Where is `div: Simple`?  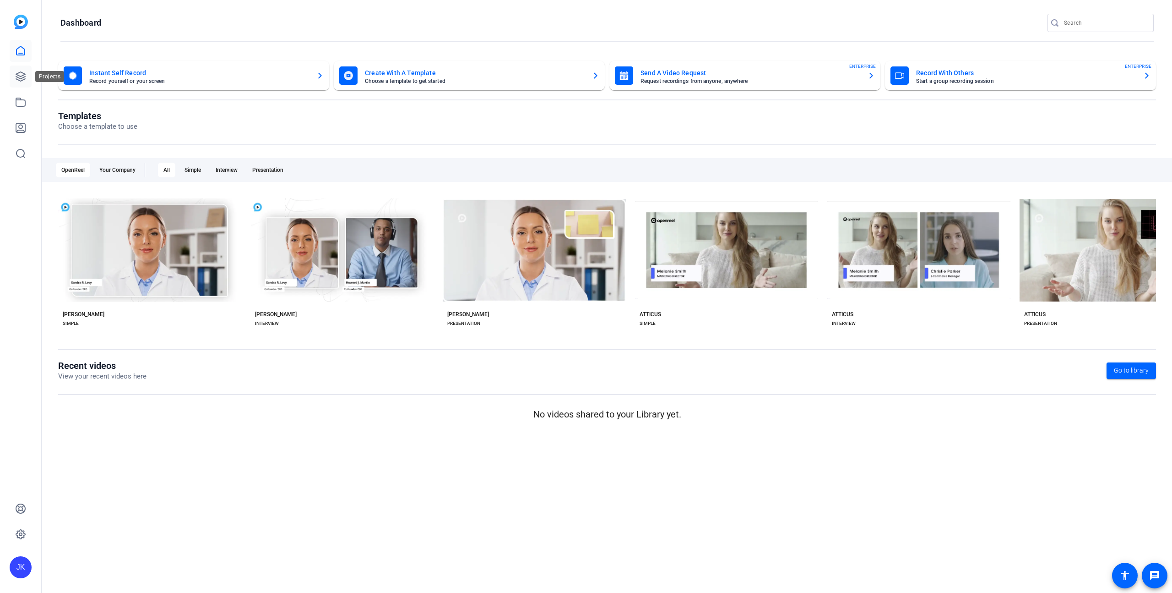 div: Simple is located at coordinates (193, 170).